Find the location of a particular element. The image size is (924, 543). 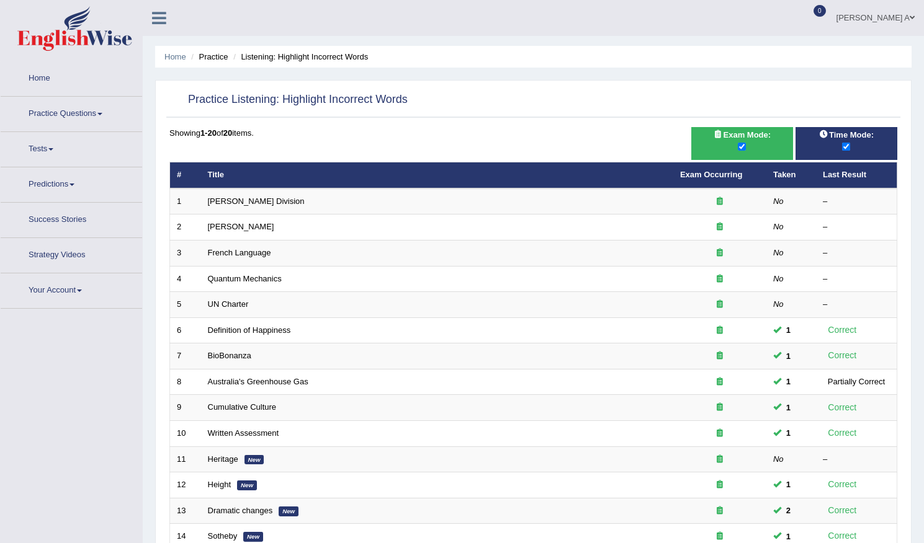

h2: Practice Listening: Highlight Incorrect Words is located at coordinates (288, 100).